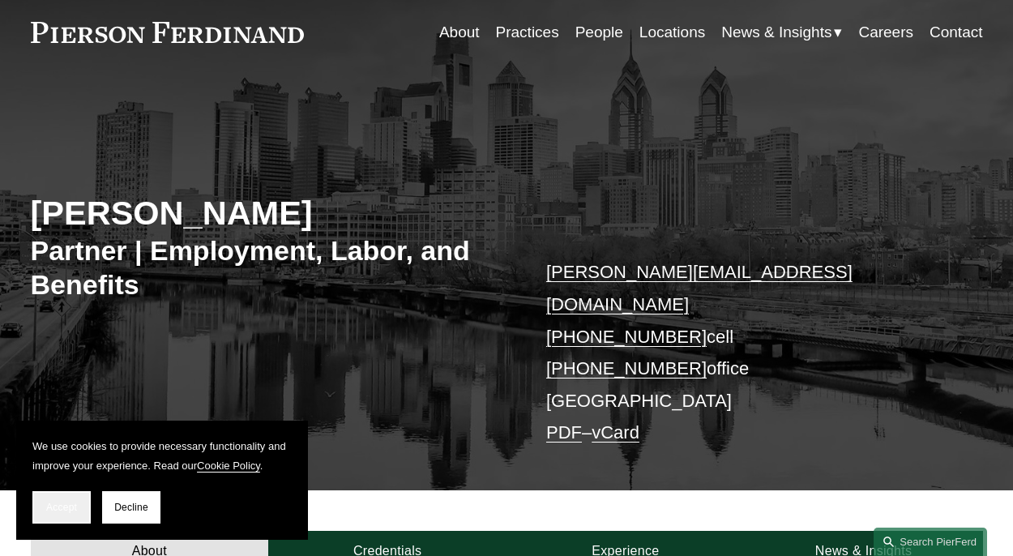 Image resolution: width=1013 pixels, height=556 pixels. What do you see at coordinates (781, 32) in the screenshot?
I see `a: folder dropdown` at bounding box center [781, 32].